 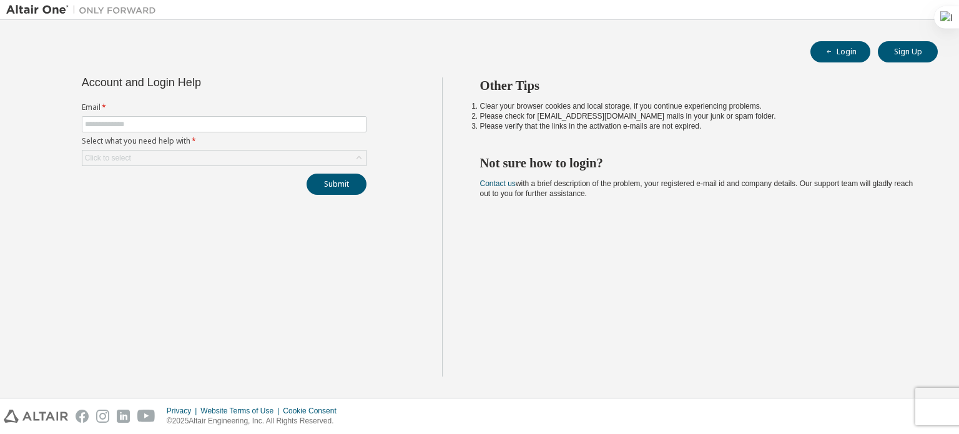 What do you see at coordinates (82, 416) in the screenshot?
I see `img: facebook.svg` at bounding box center [82, 416].